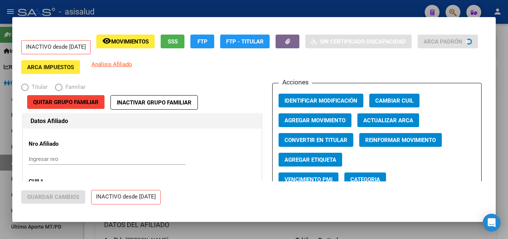  Describe the element at coordinates (125, 41) in the screenshot. I see `button: Movimientos` at that location.